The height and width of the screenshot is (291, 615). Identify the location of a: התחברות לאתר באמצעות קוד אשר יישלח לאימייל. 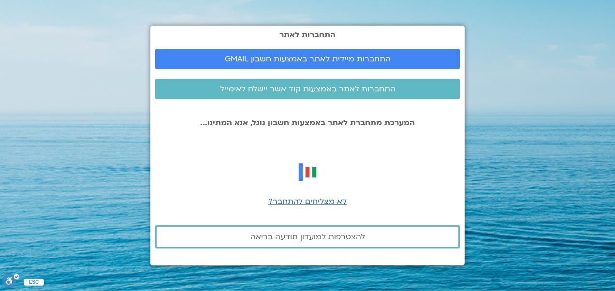
(308, 89).